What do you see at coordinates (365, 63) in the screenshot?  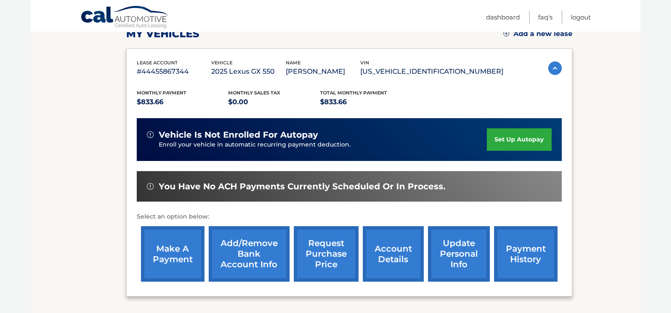 I see `span: vin` at bounding box center [365, 63].